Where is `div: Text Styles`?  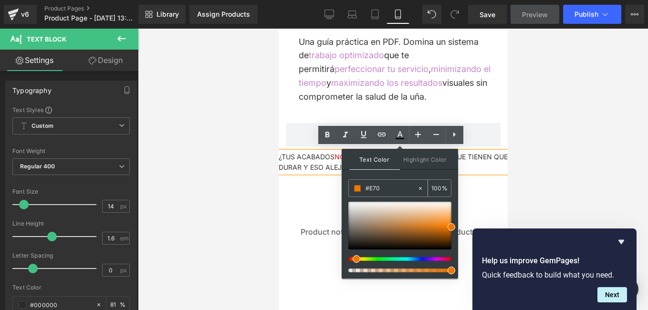
div: Text Styles is located at coordinates (71, 110).